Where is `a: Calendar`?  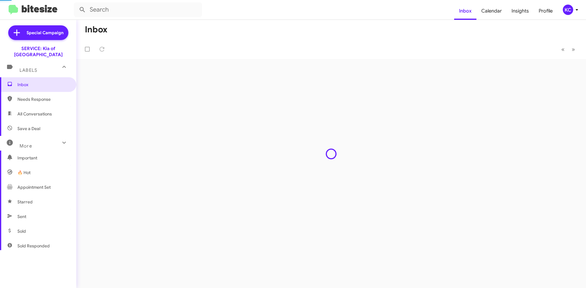 a: Calendar is located at coordinates (491, 11).